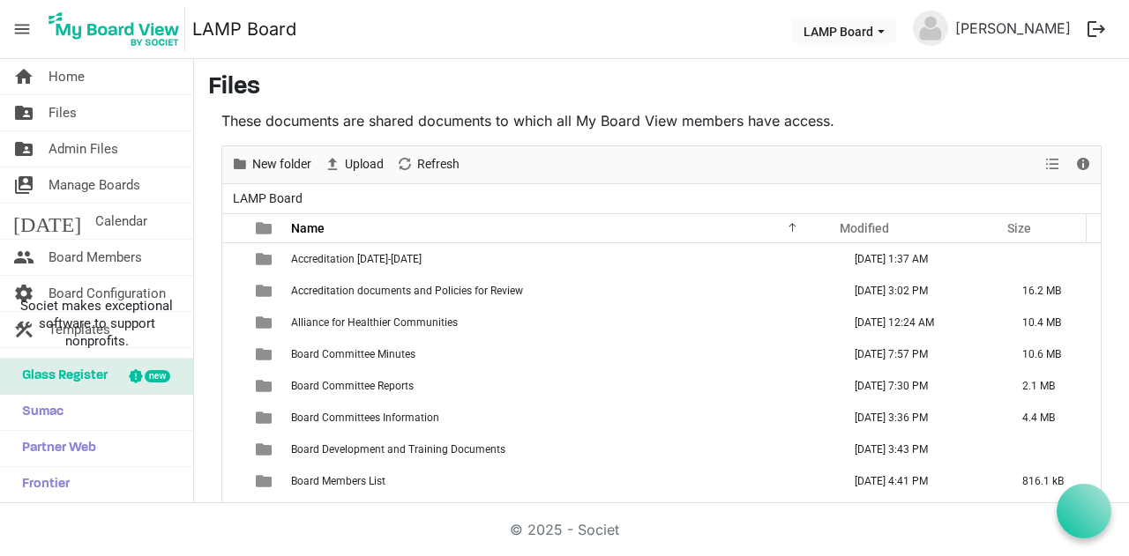 Image resolution: width=1129 pixels, height=556 pixels. What do you see at coordinates (661, 88) in the screenshot?
I see `h3: Files` at bounding box center [661, 88].